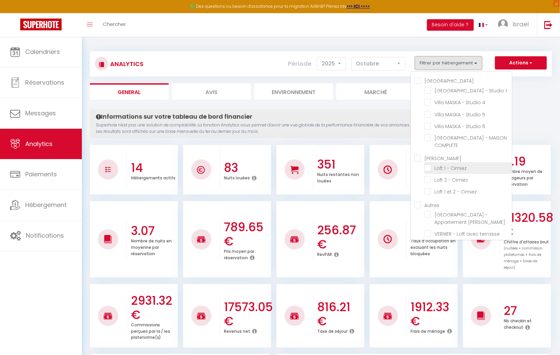 This screenshot has height=355, width=560. Describe the element at coordinates (45, 235) in the screenshot. I see `span: Notifications` at that location.